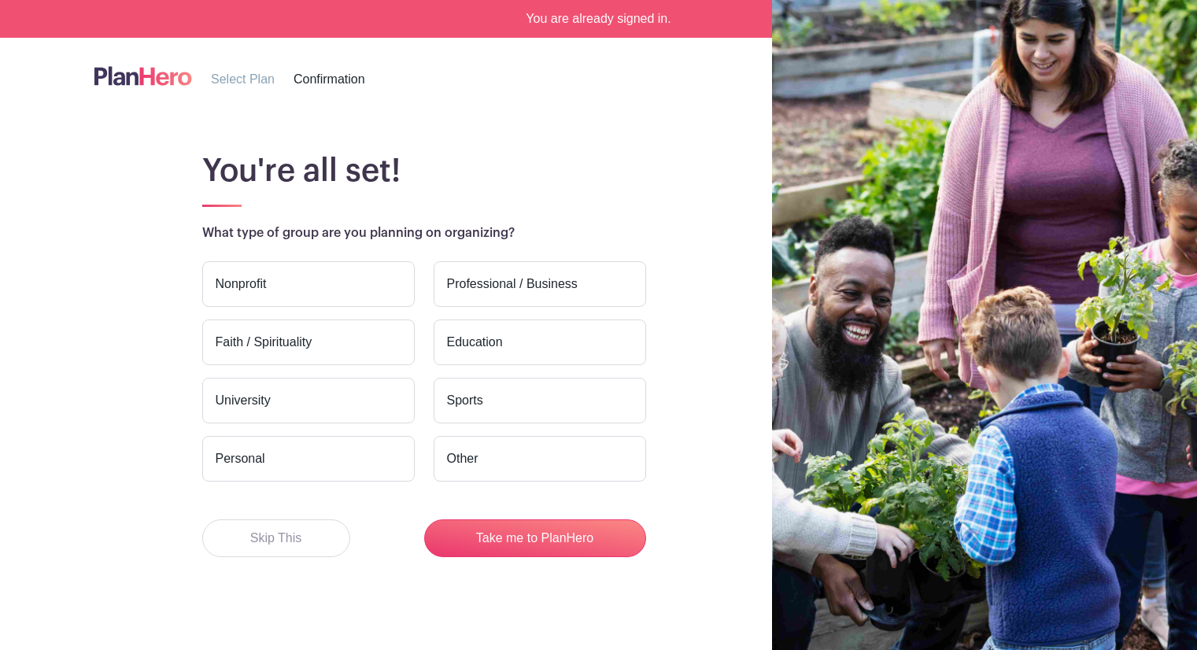  Describe the element at coordinates (646, 171) in the screenshot. I see `h1: You're all set!` at that location.